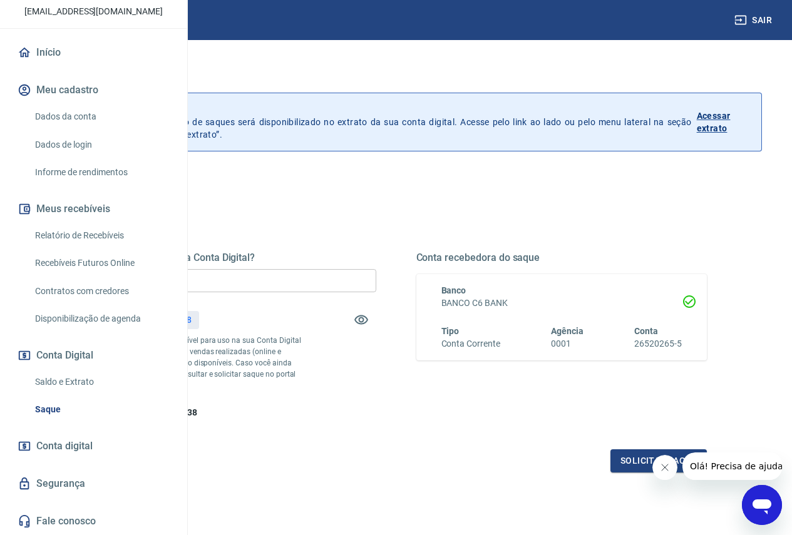  What do you see at coordinates (561, 303) in the screenshot?
I see `h6: BANCO C6 BANK` at bounding box center [561, 303].